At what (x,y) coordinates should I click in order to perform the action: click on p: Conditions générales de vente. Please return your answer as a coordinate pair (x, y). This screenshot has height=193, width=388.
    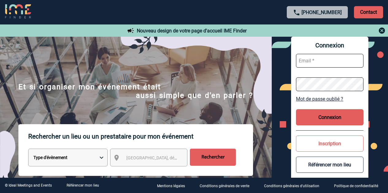
    Looking at the image, I should click on (224, 186).